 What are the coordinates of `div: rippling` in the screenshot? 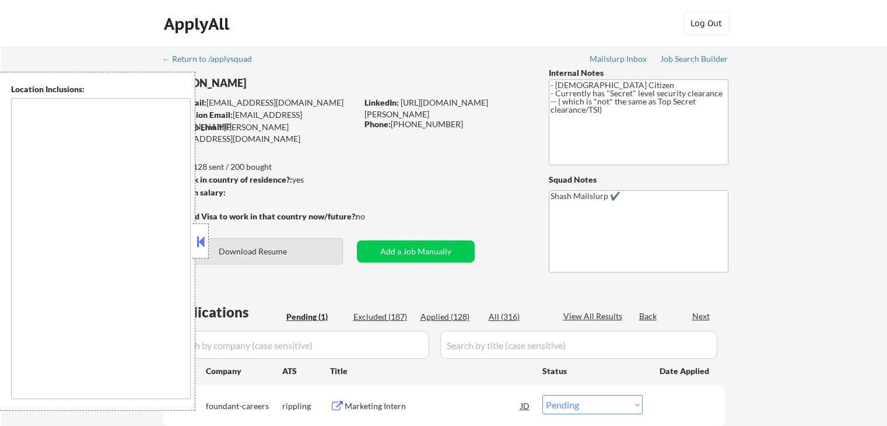 It's located at (306, 406).